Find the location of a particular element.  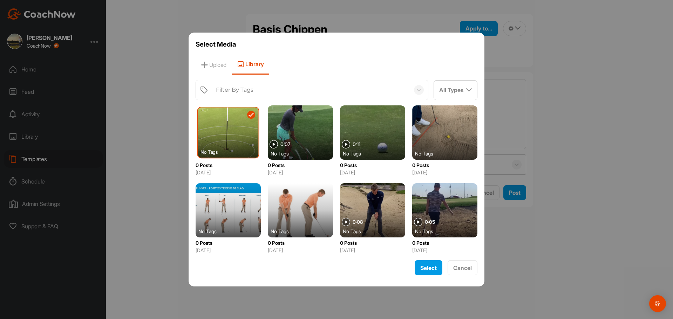

span: 0:08 is located at coordinates (357, 222).